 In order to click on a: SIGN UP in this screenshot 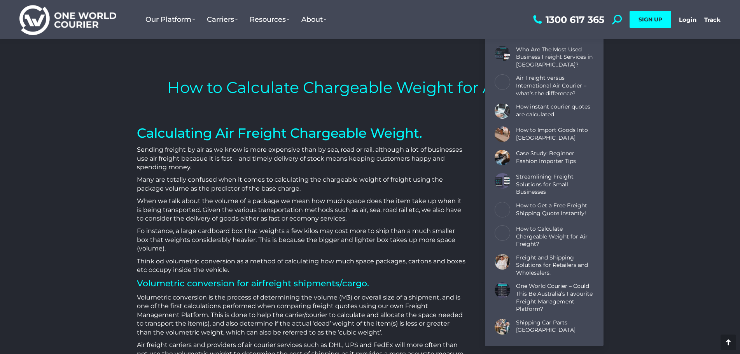, I will do `click(651, 19)`.